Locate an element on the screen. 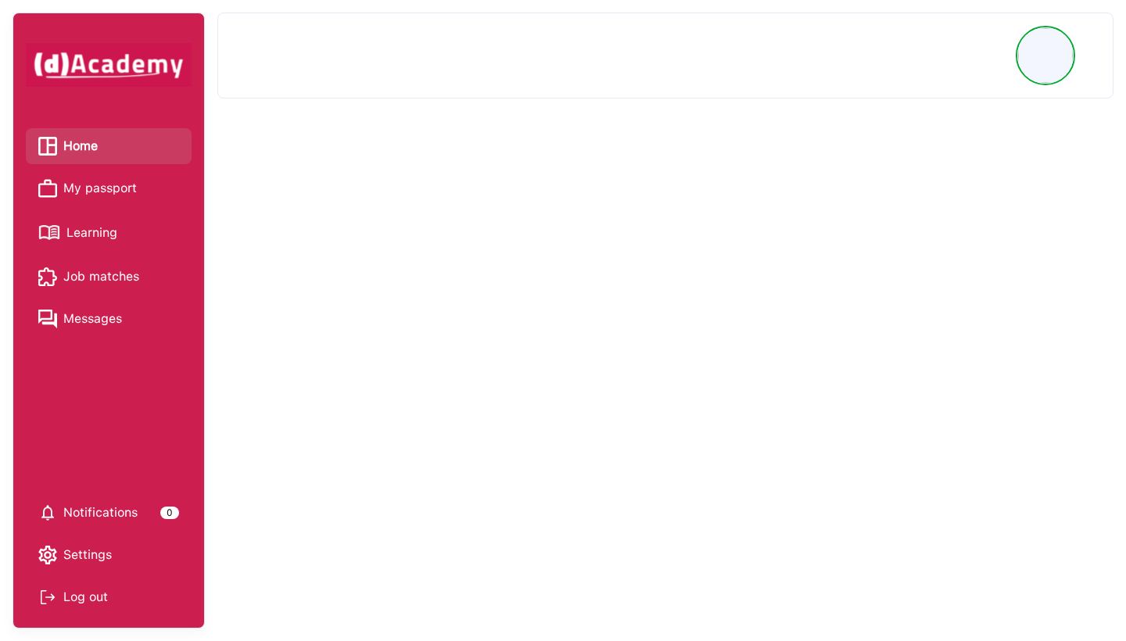 The image size is (1126, 641). img: Profile is located at coordinates (1045, 56).